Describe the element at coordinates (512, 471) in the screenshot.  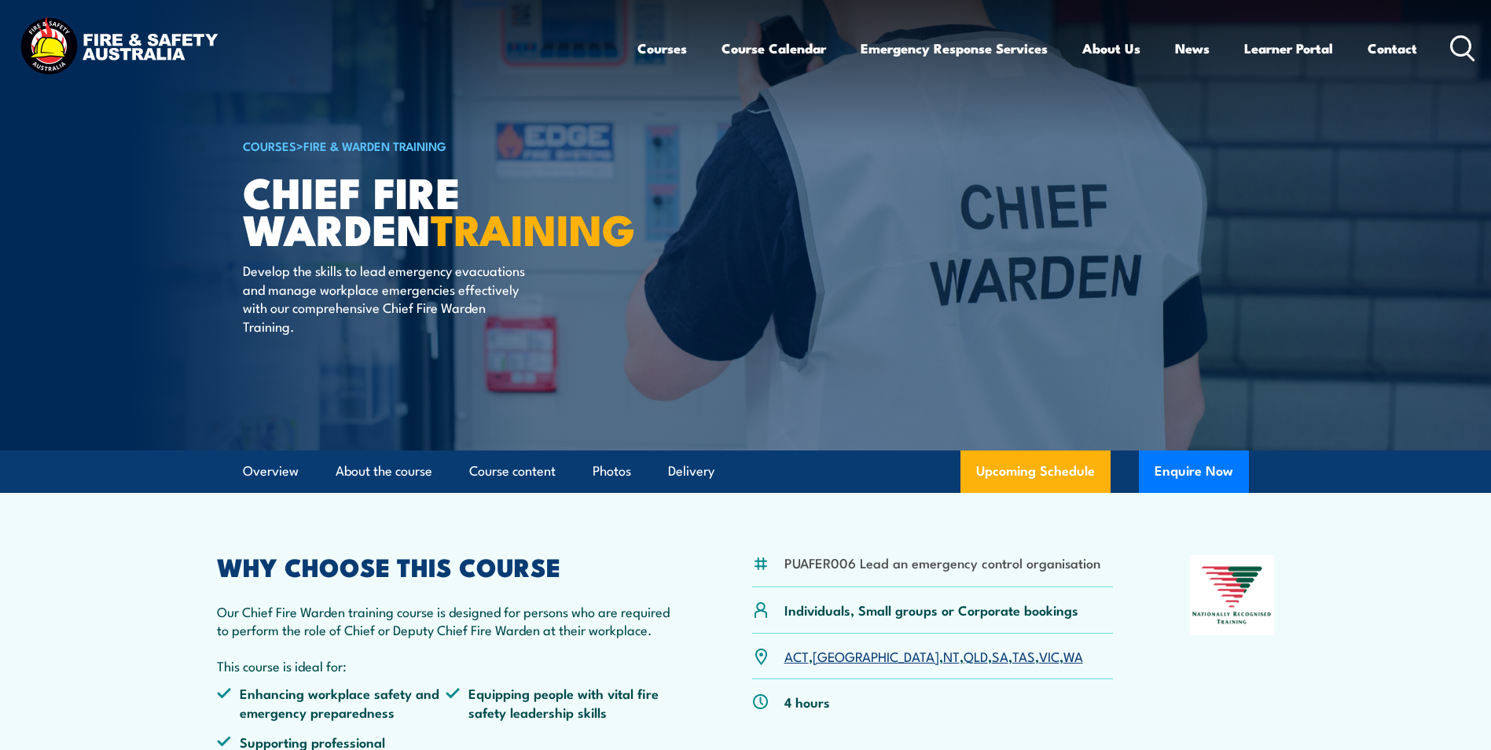
I see `a: Course content` at that location.